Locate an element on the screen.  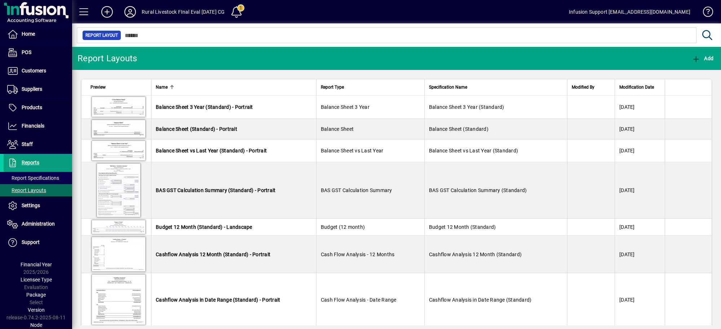
span: Cash Flow Analysis - Date Range is located at coordinates (359, 300).